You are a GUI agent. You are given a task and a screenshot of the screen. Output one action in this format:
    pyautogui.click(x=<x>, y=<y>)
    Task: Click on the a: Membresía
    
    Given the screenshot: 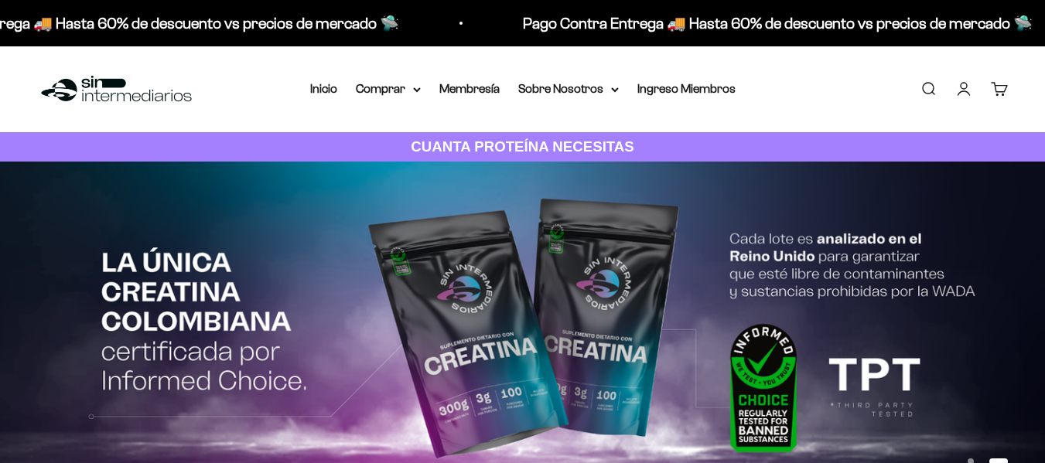 What is the action you would take?
    pyautogui.click(x=469, y=88)
    